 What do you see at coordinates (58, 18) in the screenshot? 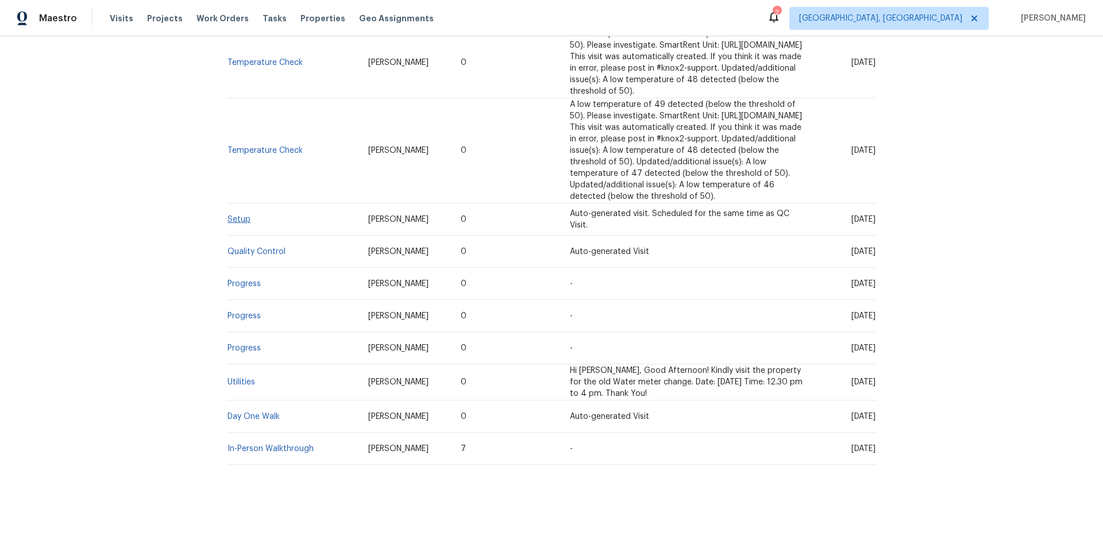
I see `span: Maestro` at bounding box center [58, 18].